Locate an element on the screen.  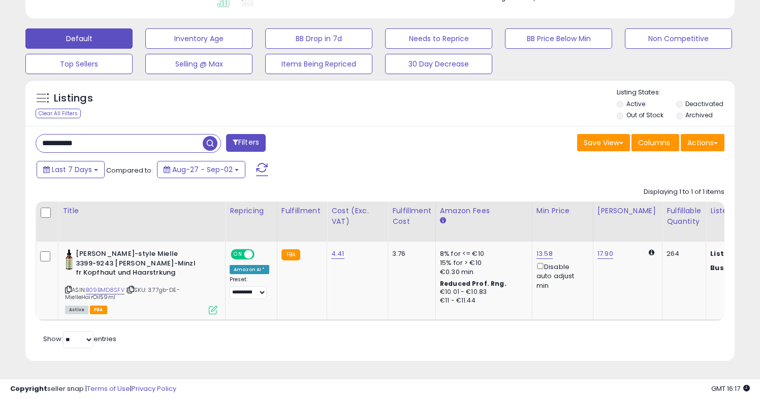
img: 31KYcIeUzPL._SL40_.jpg is located at coordinates (69, 260).